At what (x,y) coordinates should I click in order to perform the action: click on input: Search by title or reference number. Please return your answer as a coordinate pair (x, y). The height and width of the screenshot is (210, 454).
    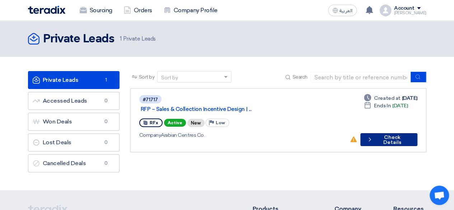
    Looking at the image, I should click on (361, 77).